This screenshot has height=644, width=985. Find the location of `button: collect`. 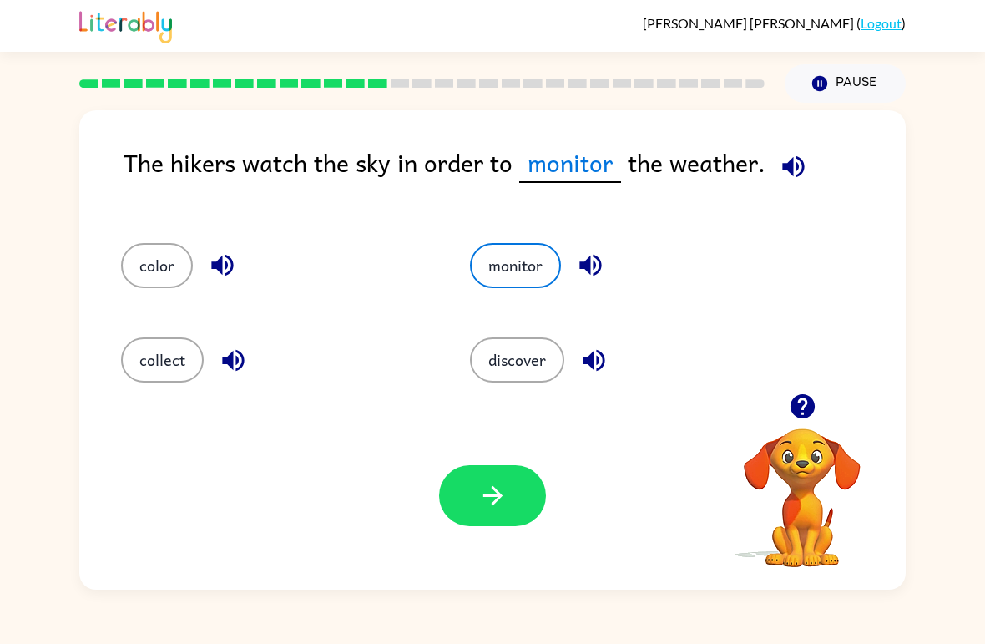

button: collect is located at coordinates (162, 360).